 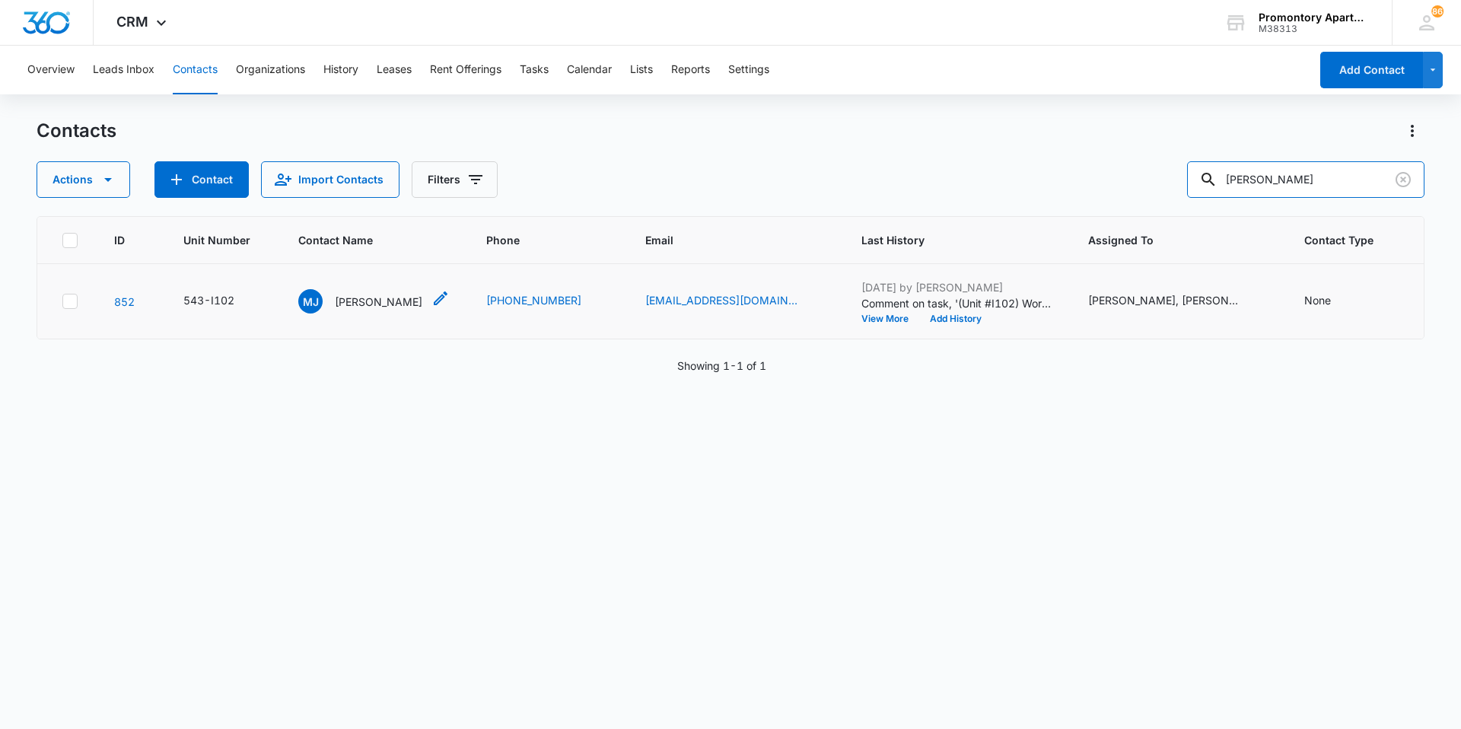 What do you see at coordinates (749, 70) in the screenshot?
I see `button: Settings` at bounding box center [749, 70].